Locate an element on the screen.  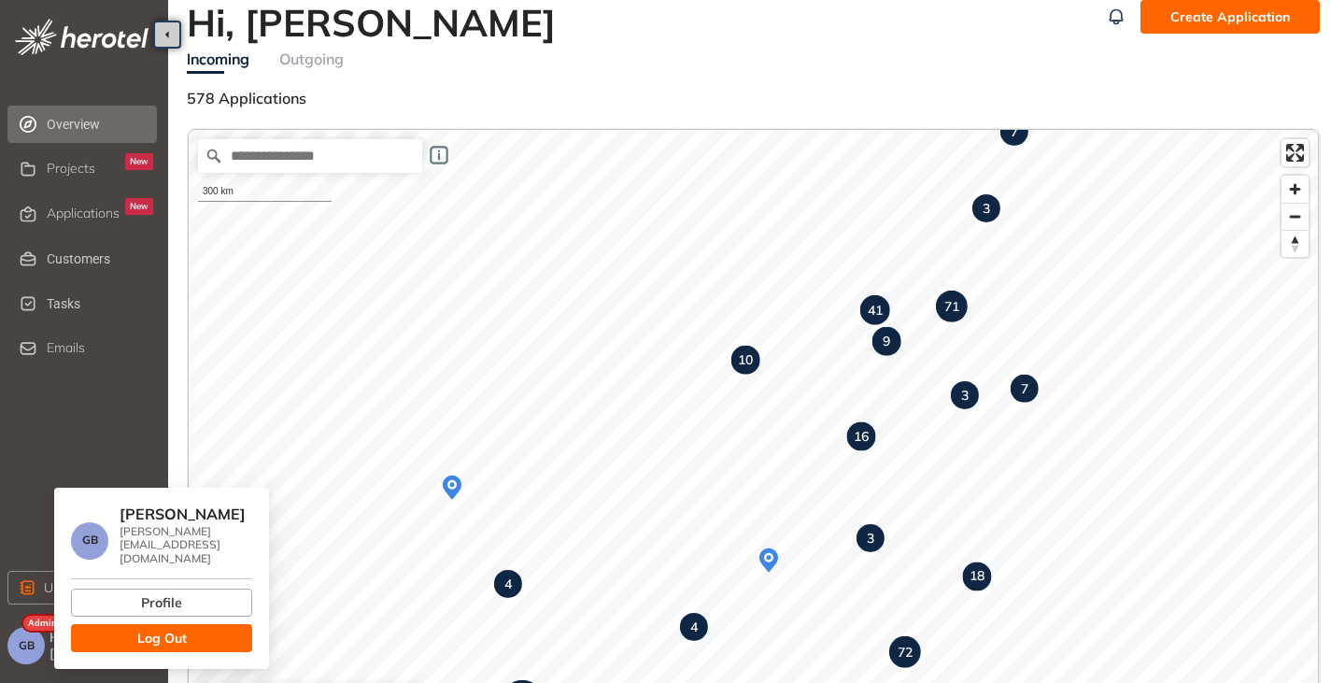
span: Reset bearing to north is located at coordinates (1295, 244).